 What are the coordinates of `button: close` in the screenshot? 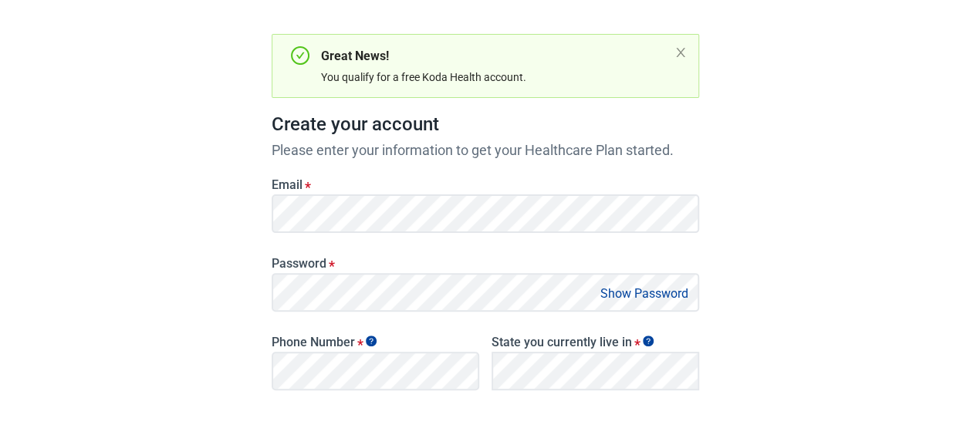 It's located at (680, 52).